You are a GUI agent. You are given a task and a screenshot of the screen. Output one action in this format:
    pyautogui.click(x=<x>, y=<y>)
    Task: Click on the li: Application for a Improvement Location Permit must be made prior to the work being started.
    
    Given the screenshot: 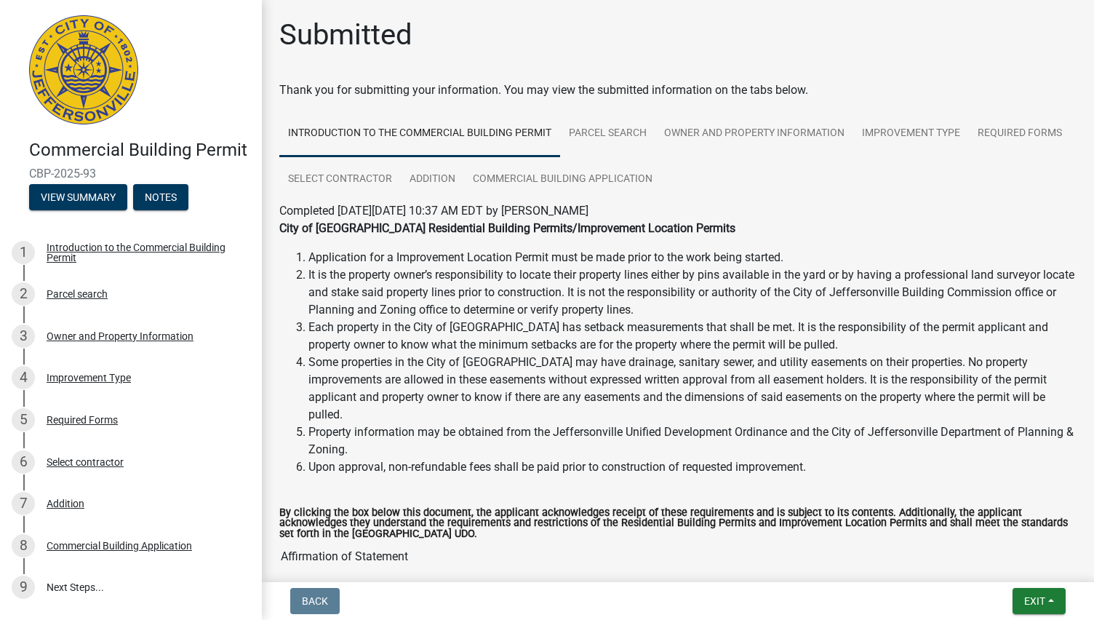 What is the action you would take?
    pyautogui.click(x=692, y=257)
    